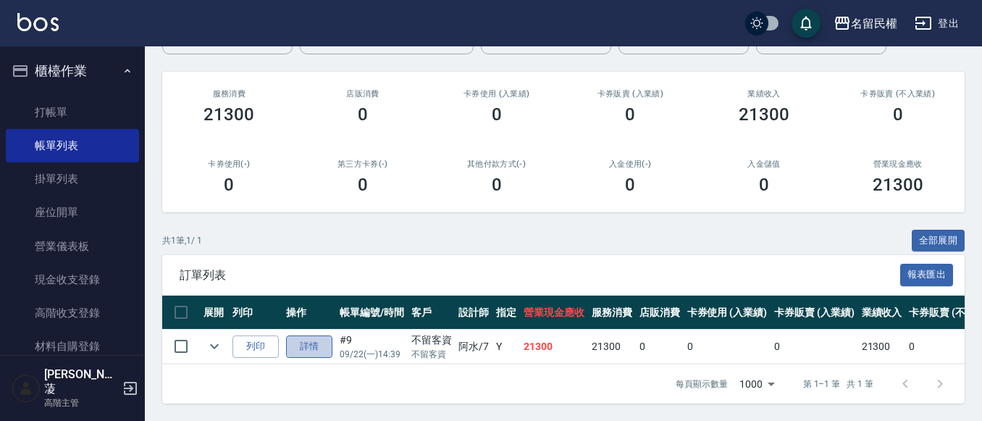  What do you see at coordinates (363, 93) in the screenshot?
I see `h2: 店販消費` at bounding box center [363, 93].